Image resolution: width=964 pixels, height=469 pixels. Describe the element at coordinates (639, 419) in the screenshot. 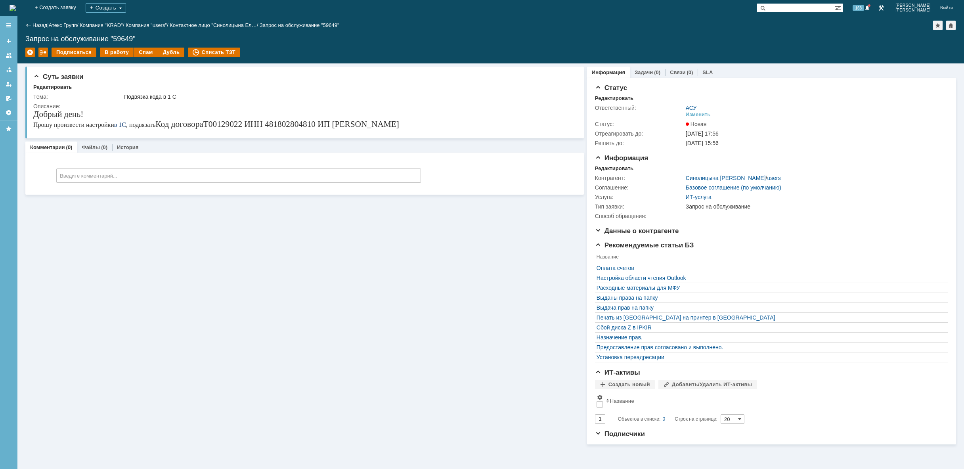

I see `span: Объектов в списке:` at that location.